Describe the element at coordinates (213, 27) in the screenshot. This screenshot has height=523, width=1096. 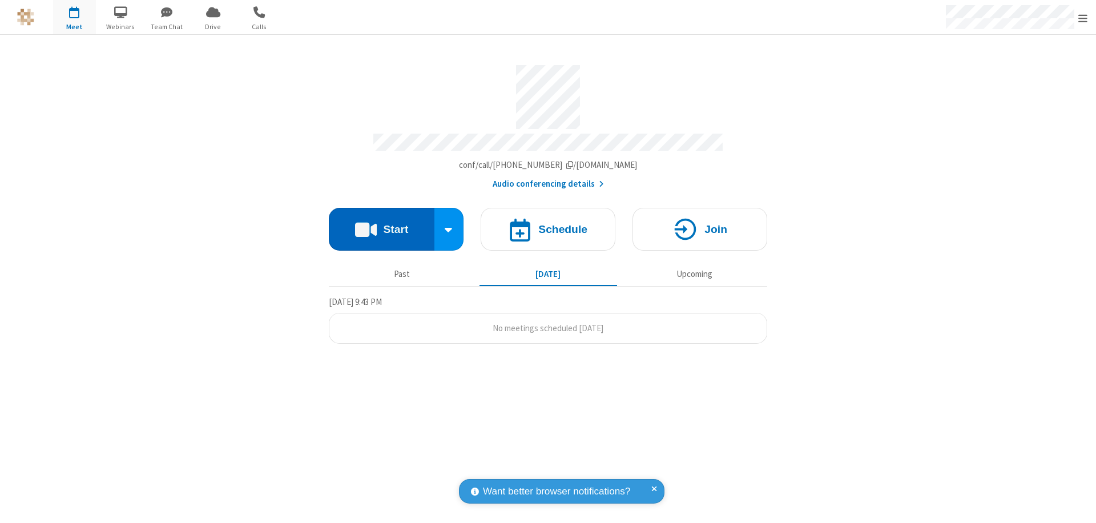
I see `span: Drive` at that location.